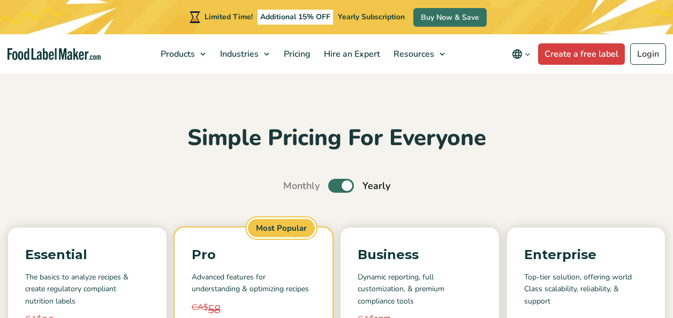 This screenshot has width=673, height=318. What do you see at coordinates (648, 54) in the screenshot?
I see `a: Login` at bounding box center [648, 54].